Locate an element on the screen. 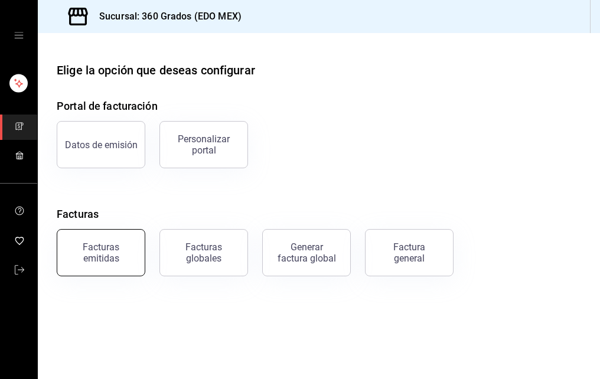 The width and height of the screenshot is (600, 379). button: Facturas emitidas is located at coordinates (101, 253).